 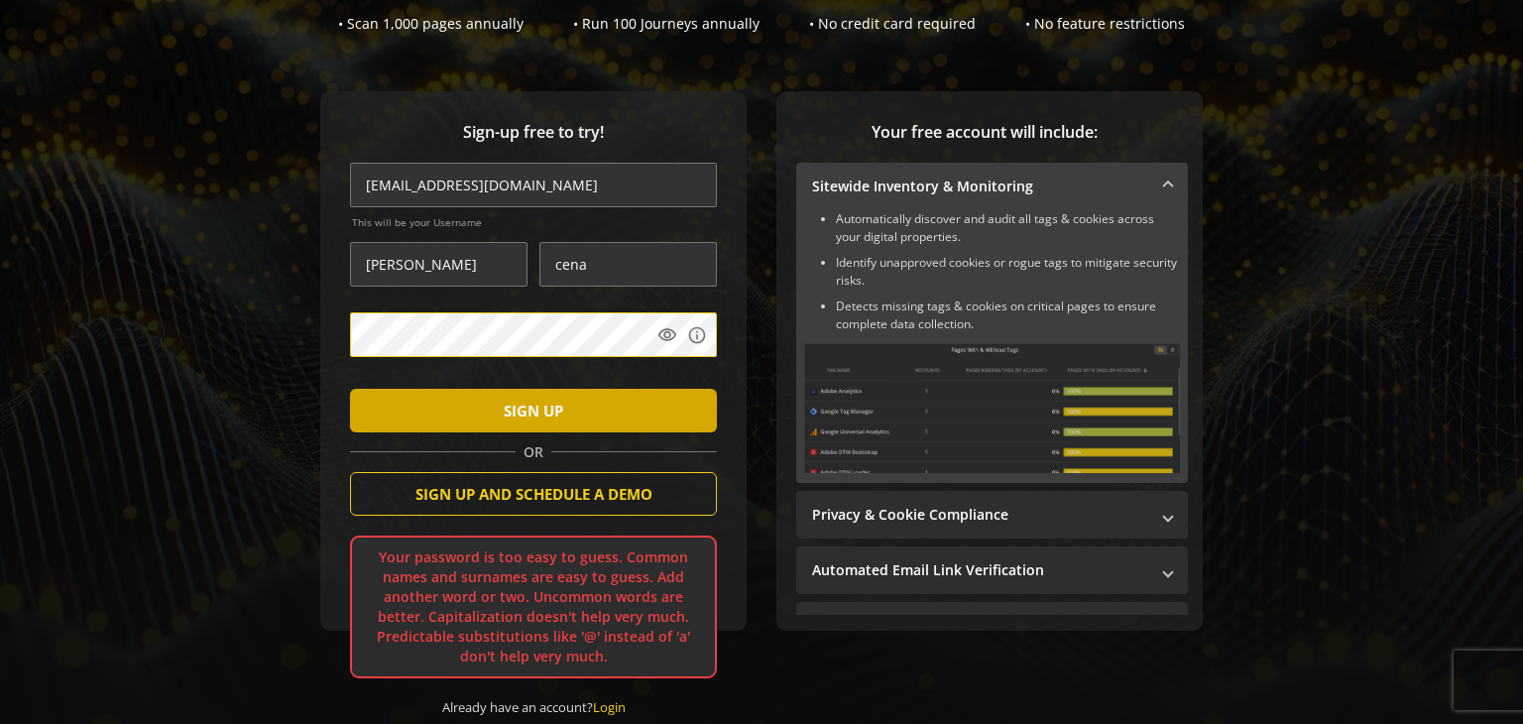 I want to click on span: SIGN UP, so click(x=534, y=411).